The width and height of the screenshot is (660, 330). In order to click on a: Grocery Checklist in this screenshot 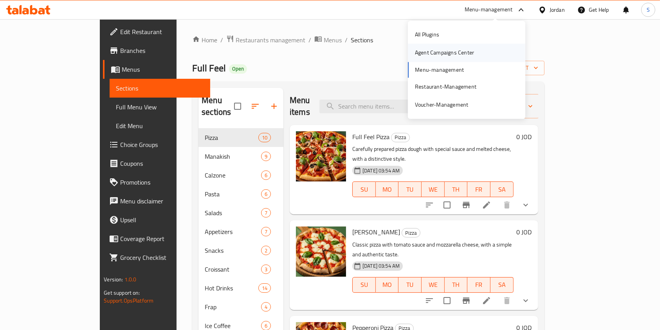, I will do `click(157, 257)`.